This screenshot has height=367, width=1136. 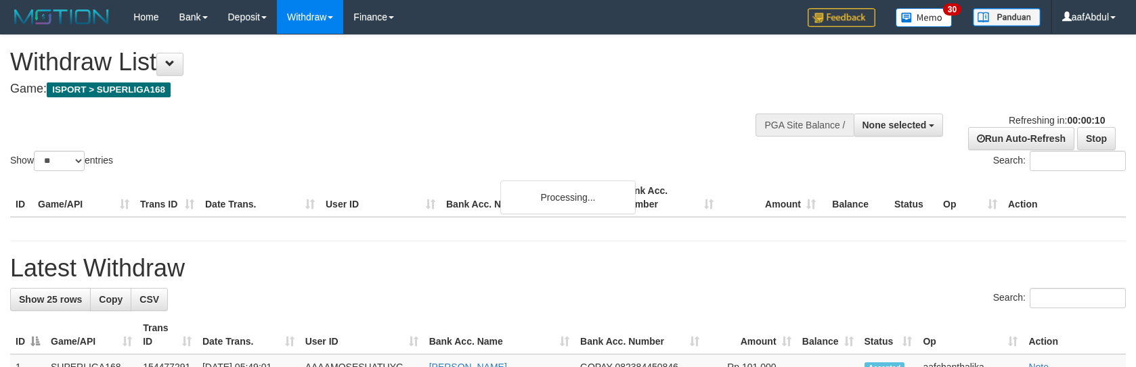 What do you see at coordinates (21, 198) in the screenshot?
I see `th: ID` at bounding box center [21, 198].